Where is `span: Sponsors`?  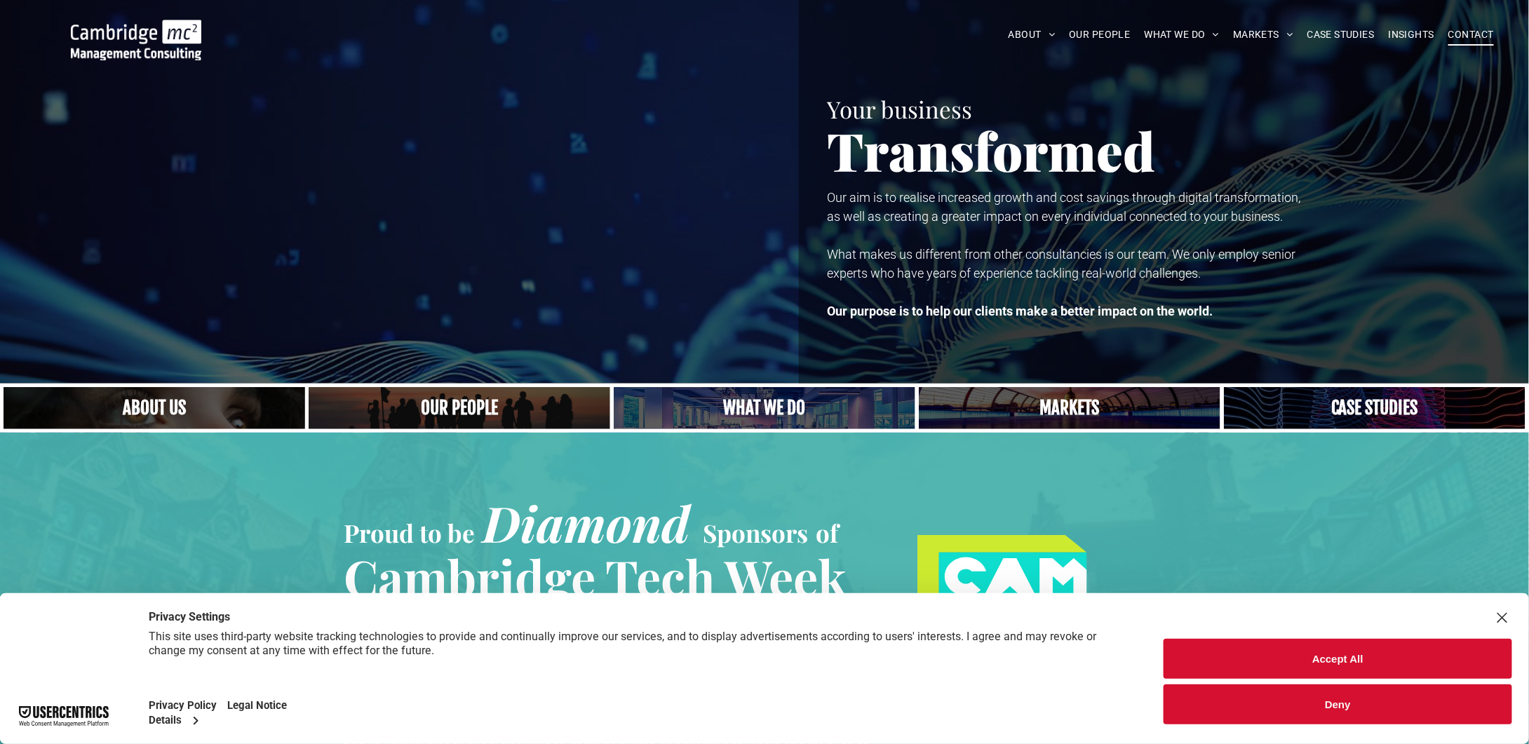
span: Sponsors is located at coordinates (756, 532).